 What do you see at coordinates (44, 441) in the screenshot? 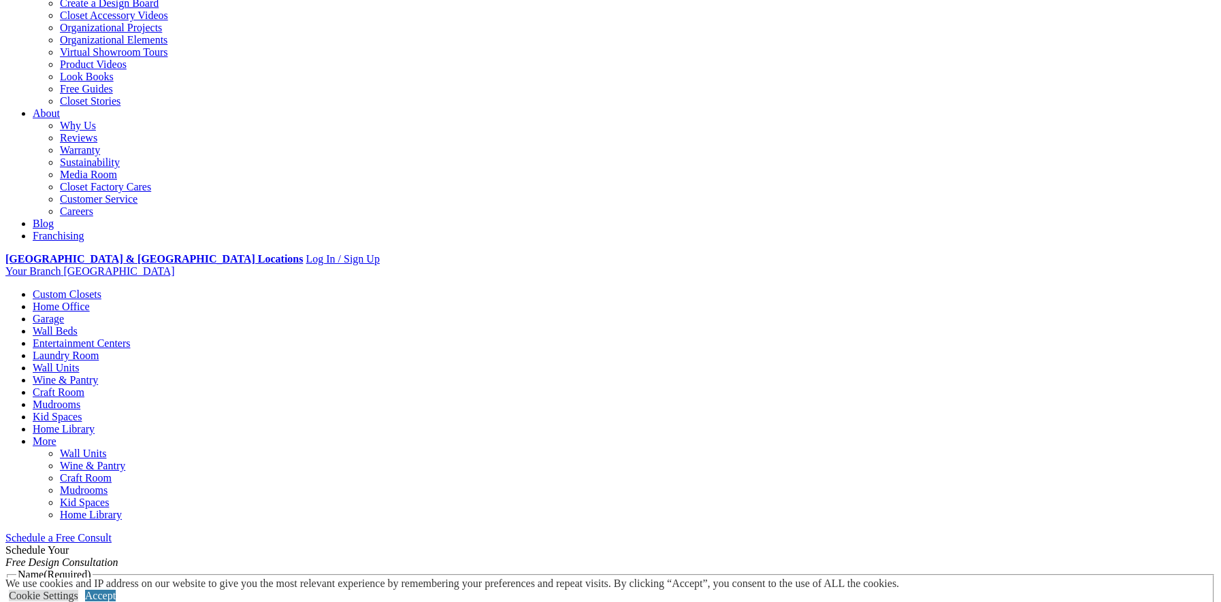
I see `a: More menu text will display only on big screen` at bounding box center [44, 441].